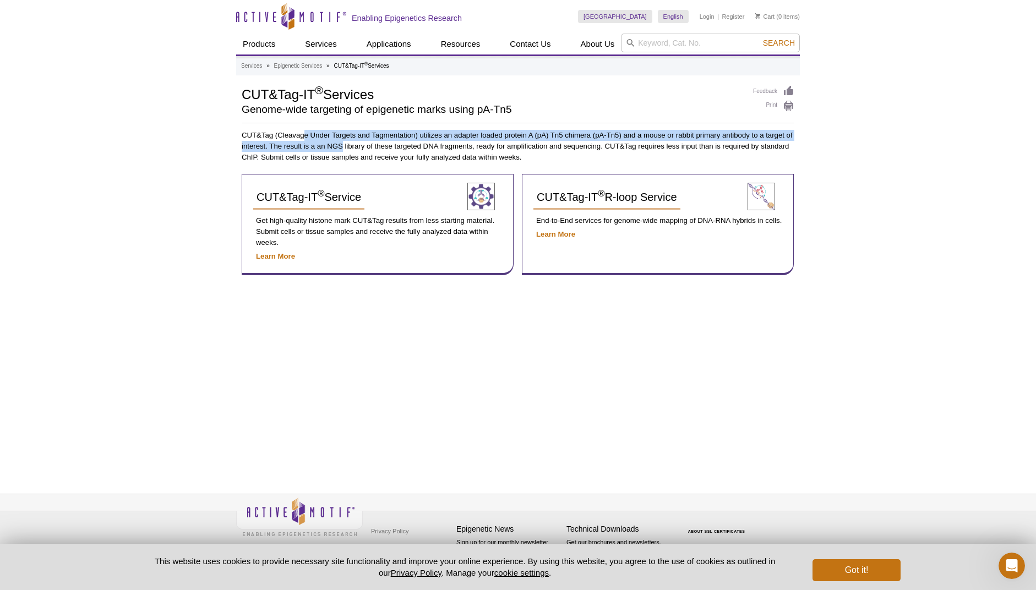  Describe the element at coordinates (619, 529) in the screenshot. I see `h4: Technical Downloads` at that location.